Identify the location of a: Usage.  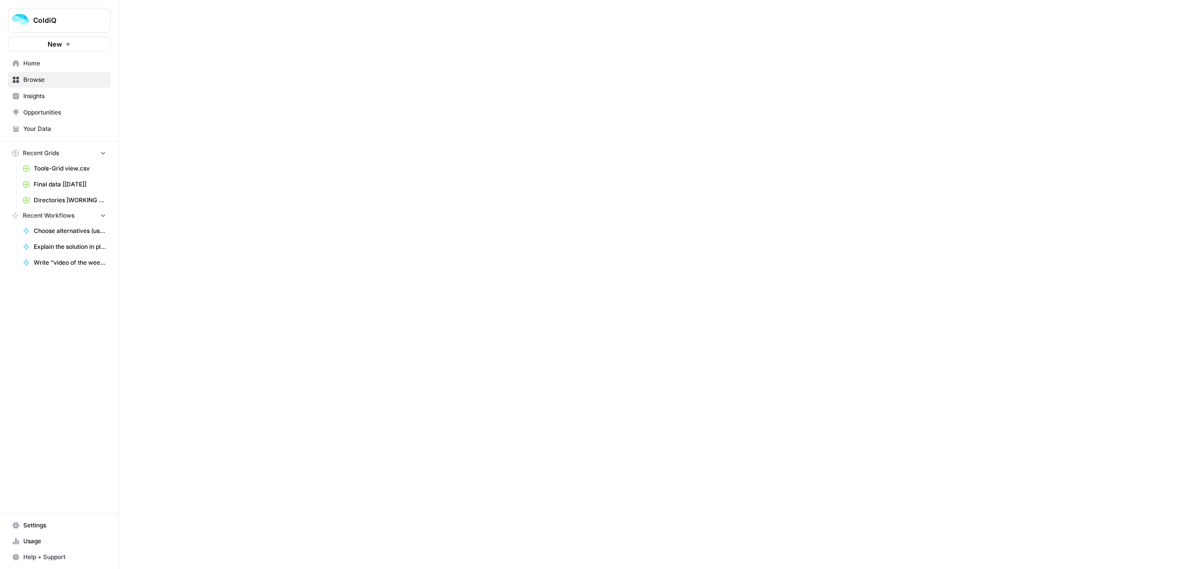
(59, 541).